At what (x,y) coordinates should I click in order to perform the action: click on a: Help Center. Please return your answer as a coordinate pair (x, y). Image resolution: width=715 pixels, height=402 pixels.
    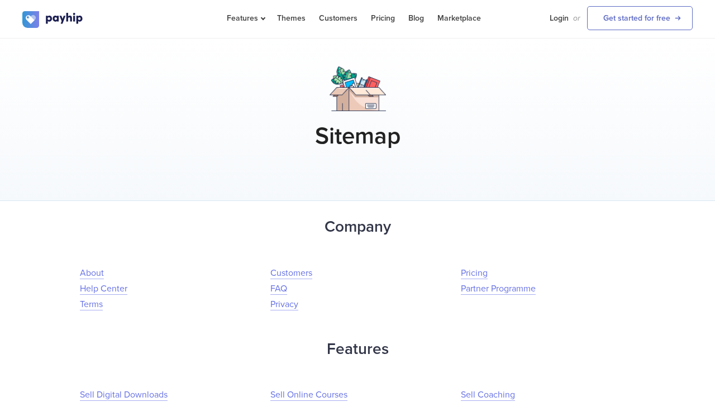
    Looking at the image, I should click on (103, 289).